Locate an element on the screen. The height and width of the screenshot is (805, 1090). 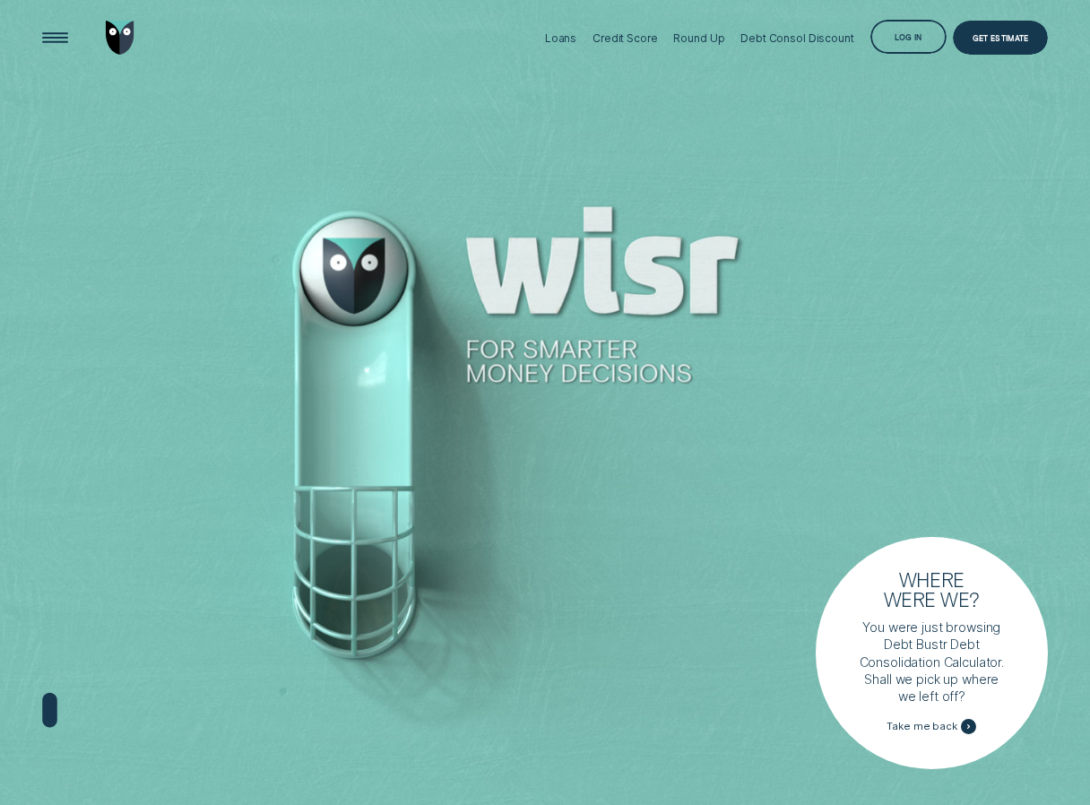
button: Open Menu is located at coordinates (55, 38).